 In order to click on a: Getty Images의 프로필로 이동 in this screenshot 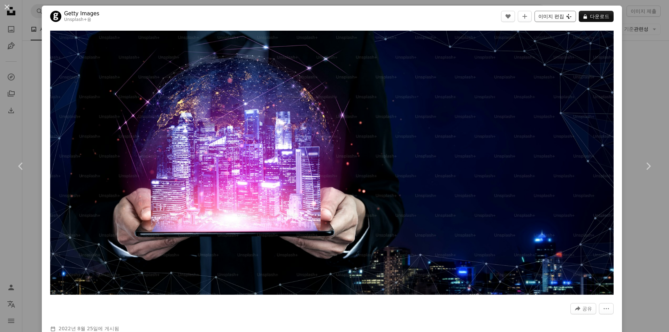, I will do `click(56, 16)`.